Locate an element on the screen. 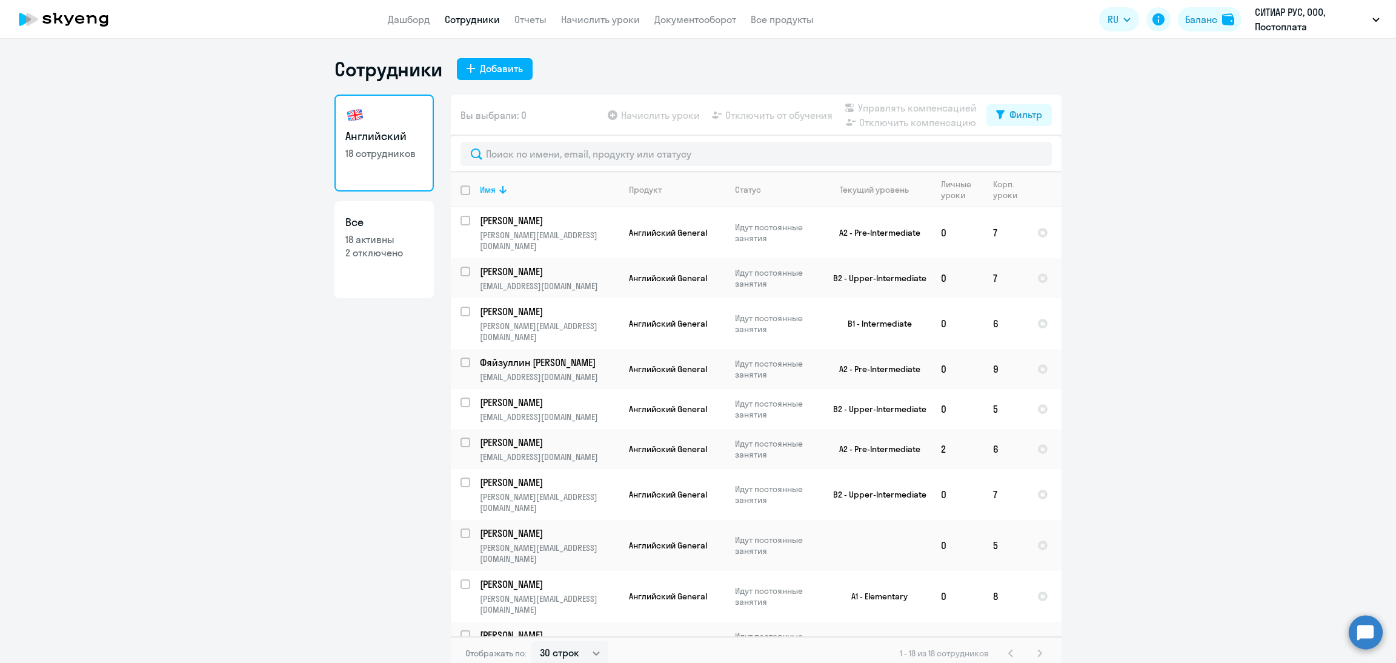 The image size is (1396, 663). h1: Сотрудники is located at coordinates (388, 69).